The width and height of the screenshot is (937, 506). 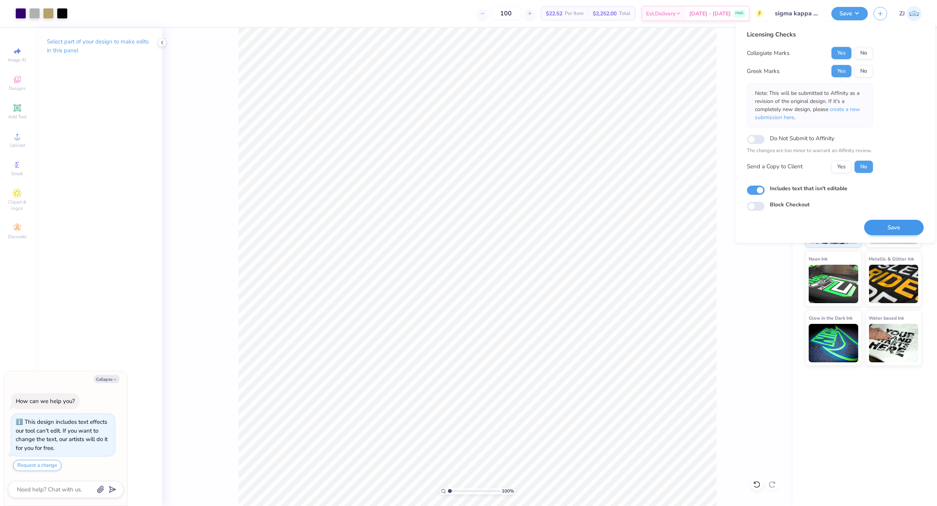 I want to click on button: Request a change, so click(x=37, y=465).